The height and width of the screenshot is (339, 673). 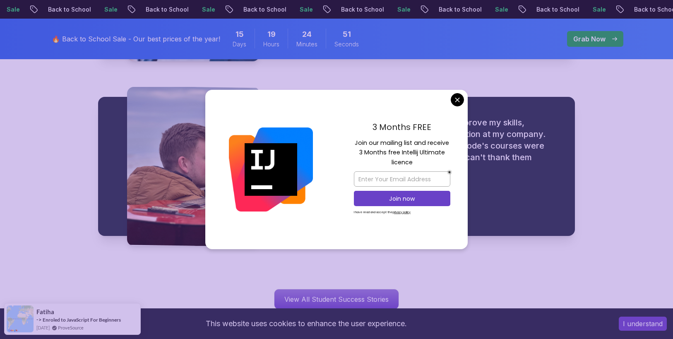 I want to click on div: This website uses cookies to enhance the user experience., so click(x=306, y=324).